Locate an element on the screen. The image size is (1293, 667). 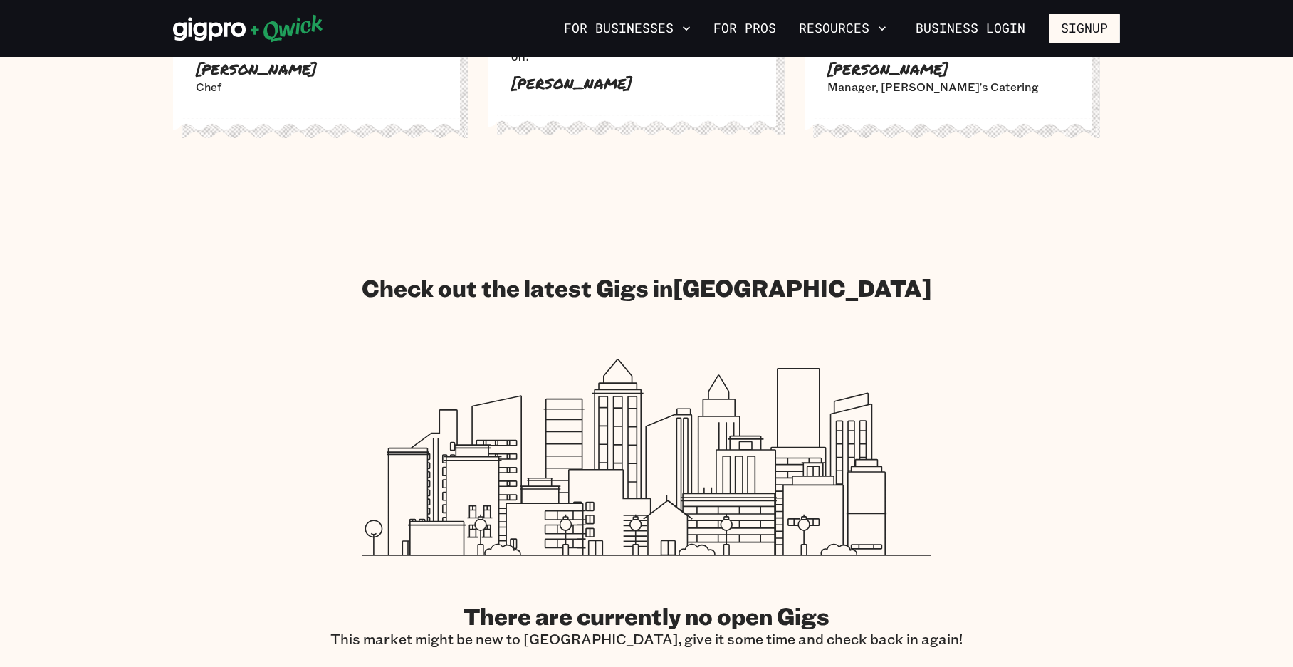
a: Business Login is located at coordinates (970, 28).